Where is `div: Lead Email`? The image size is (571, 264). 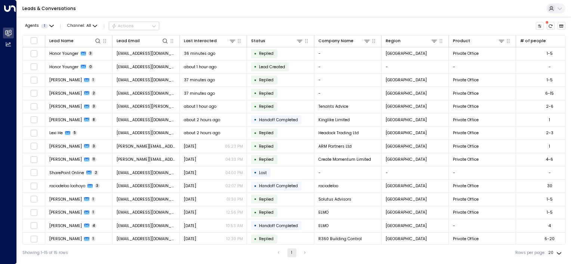
div: Lead Email is located at coordinates (143, 41).